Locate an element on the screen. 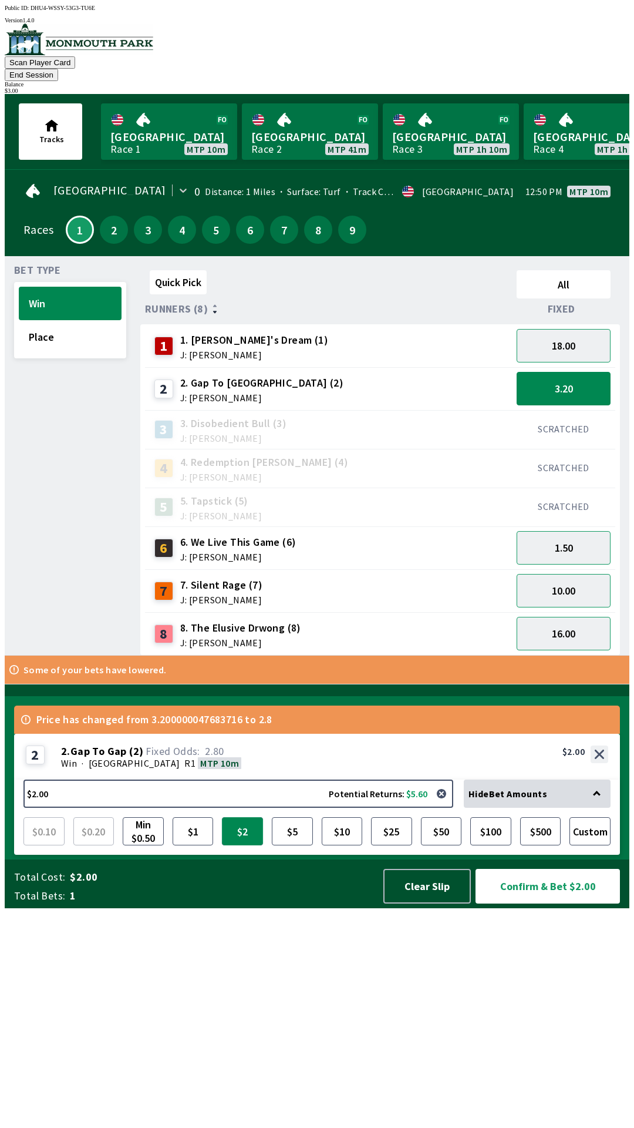 The height and width of the screenshot is (1128, 634). span: 3. Disobedient Bull (3) is located at coordinates (233, 424).